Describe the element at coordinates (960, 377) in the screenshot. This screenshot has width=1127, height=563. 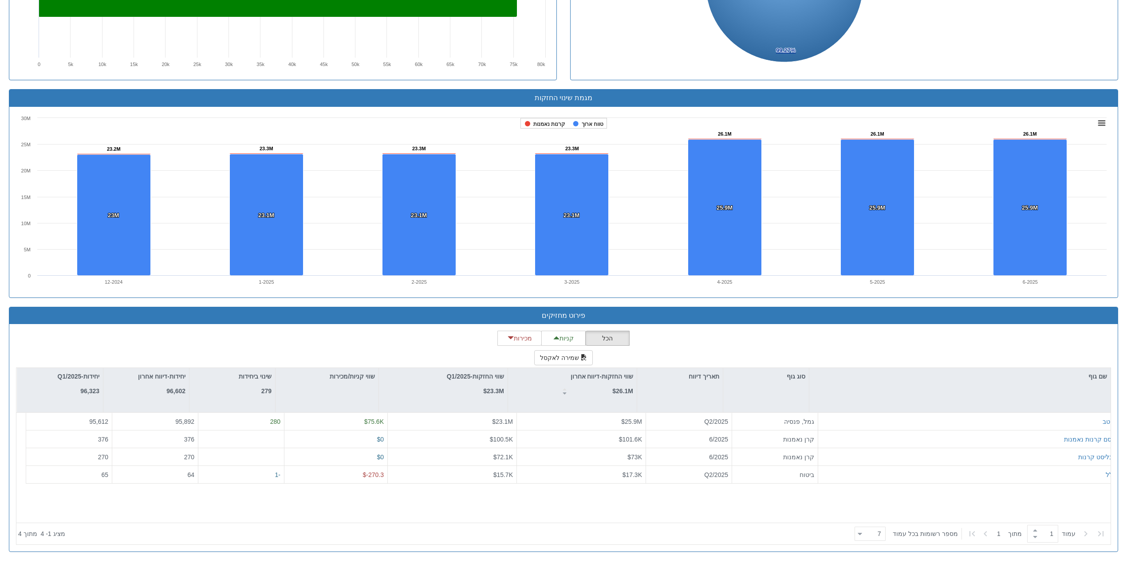
I see `div: שם גוף` at that location.